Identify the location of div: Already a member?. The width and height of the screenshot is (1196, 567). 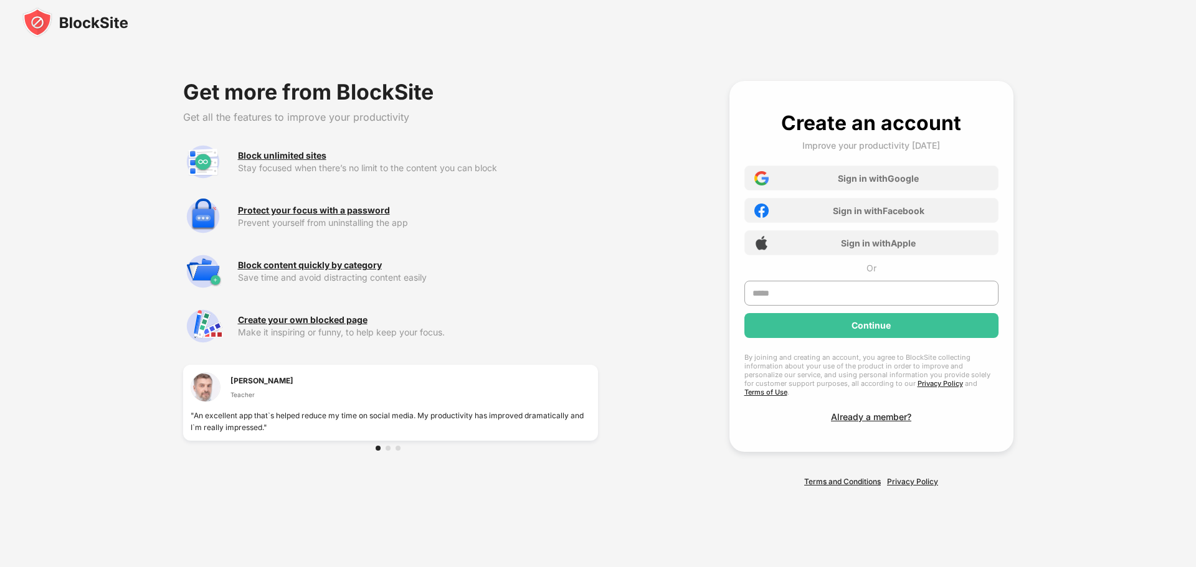
(871, 417).